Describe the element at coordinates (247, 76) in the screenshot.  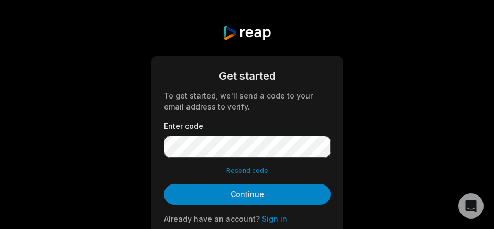
I see `div: Get started` at that location.